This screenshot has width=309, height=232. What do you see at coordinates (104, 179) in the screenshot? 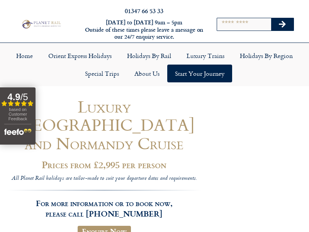
I see `i: All Planet Rail holidays are tailor-made to suit your departure dates and requirements.` at bounding box center [104, 179].